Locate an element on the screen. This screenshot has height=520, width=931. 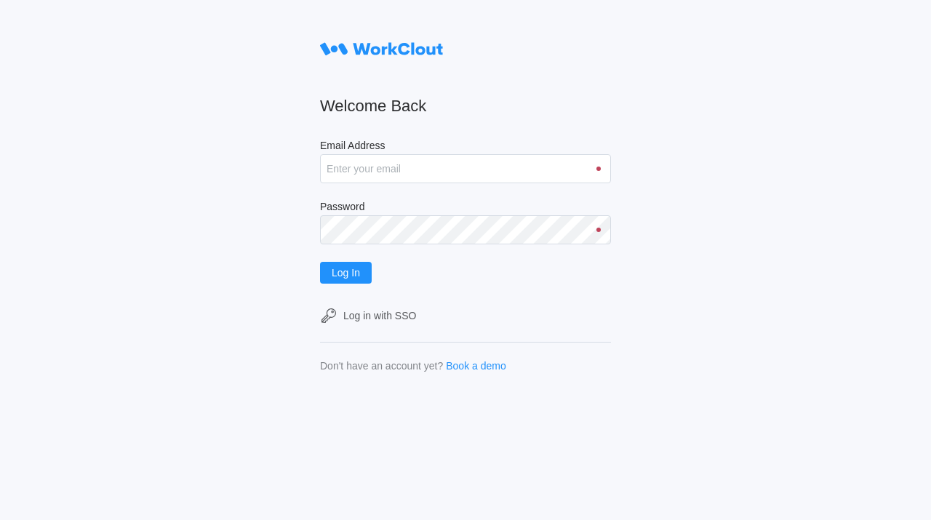
label: Email Address is located at coordinates (466, 147).